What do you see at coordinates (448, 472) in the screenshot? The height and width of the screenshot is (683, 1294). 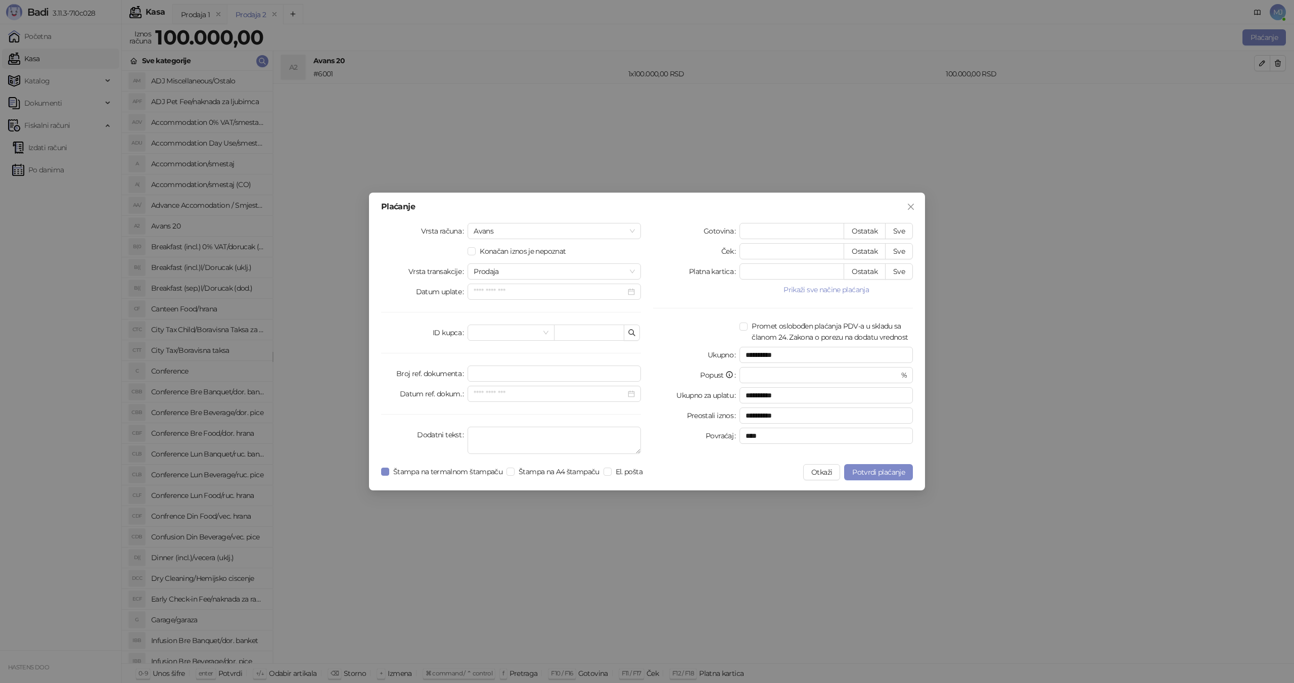 I see `span: Štampa na termalnom štampaču` at bounding box center [448, 472].